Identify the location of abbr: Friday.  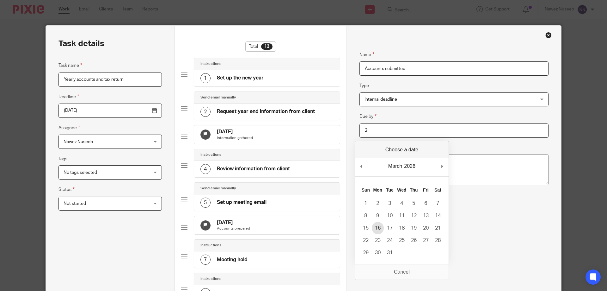
(426, 190).